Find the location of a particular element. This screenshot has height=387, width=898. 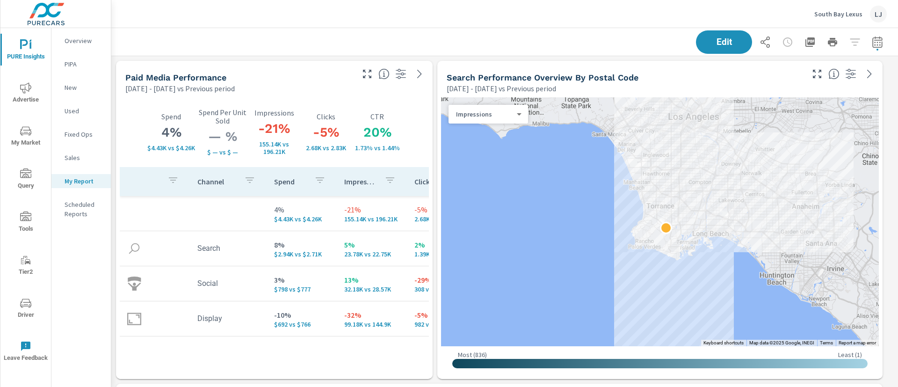

p: 1.73% vs 1.44% is located at coordinates (377, 148).